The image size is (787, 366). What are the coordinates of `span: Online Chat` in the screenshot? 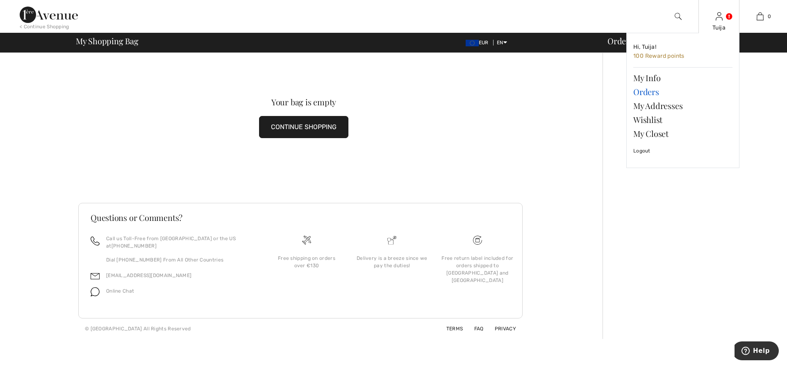 It's located at (120, 291).